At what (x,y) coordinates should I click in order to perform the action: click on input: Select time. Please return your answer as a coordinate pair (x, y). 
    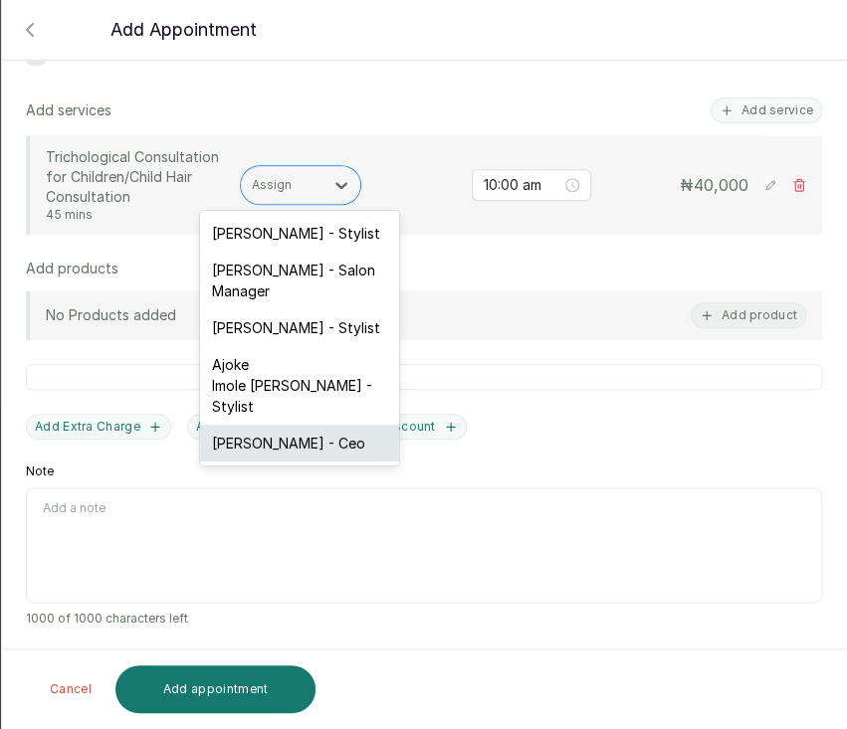
    Looking at the image, I should click on (522, 185).